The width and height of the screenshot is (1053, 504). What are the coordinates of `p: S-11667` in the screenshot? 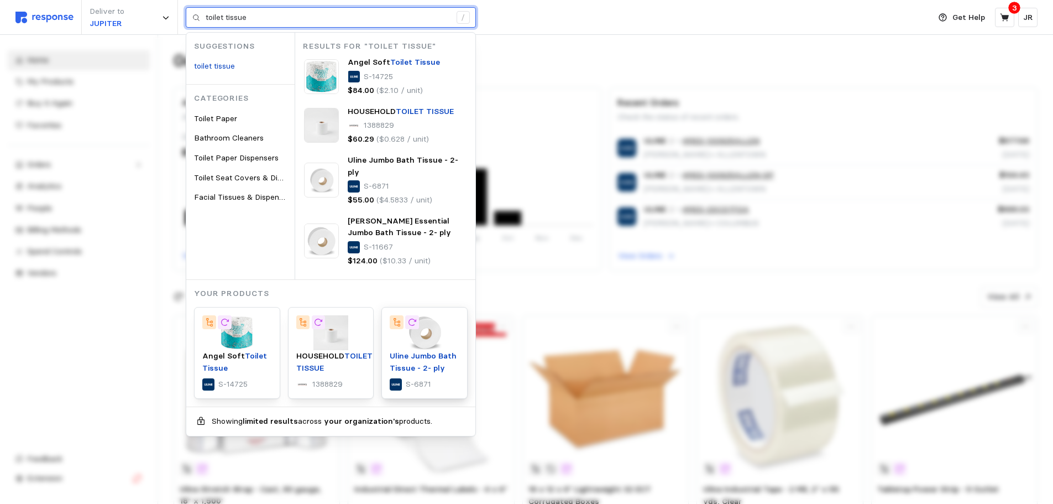 It's located at (378, 247).